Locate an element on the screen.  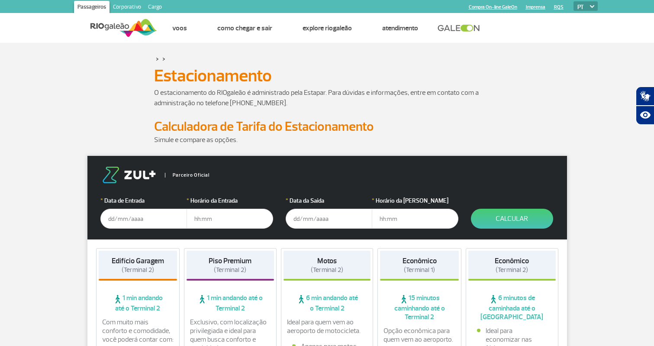
p: Opção econômica para quem vem ao aeroporto. is located at coordinates (420, 335).